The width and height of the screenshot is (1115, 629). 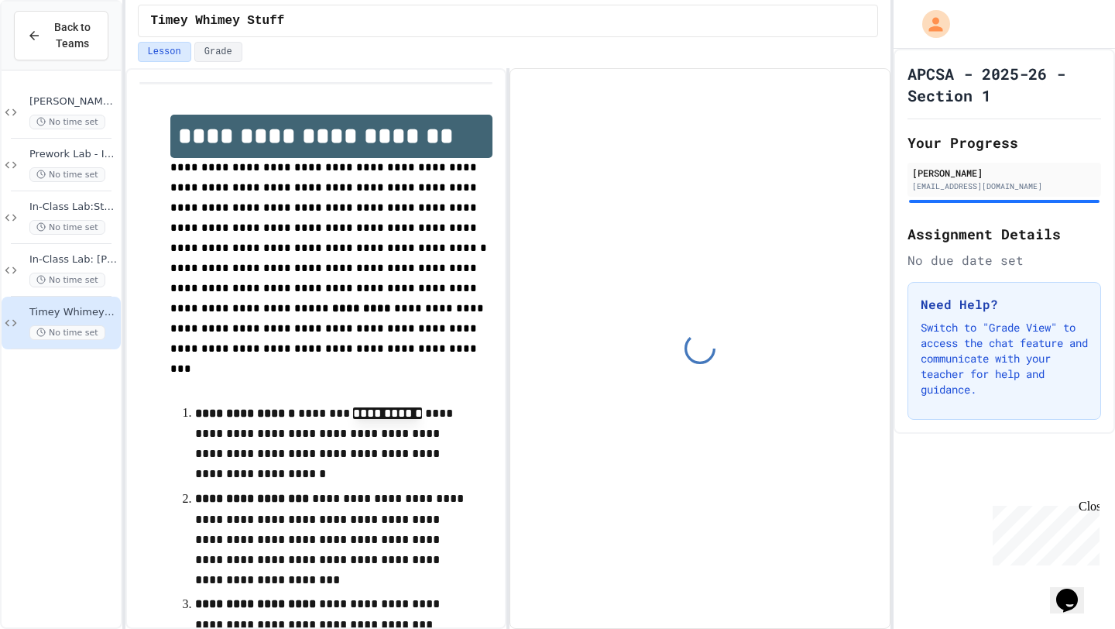 What do you see at coordinates (1005, 143) in the screenshot?
I see `h2: Your Progress` at bounding box center [1005, 143].